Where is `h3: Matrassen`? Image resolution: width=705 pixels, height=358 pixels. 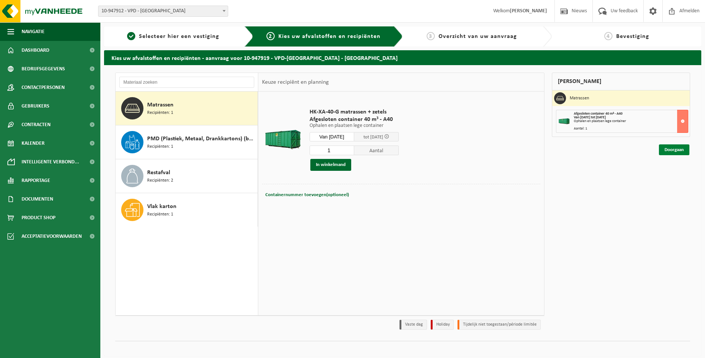 h3: Matrassen is located at coordinates (579, 98).